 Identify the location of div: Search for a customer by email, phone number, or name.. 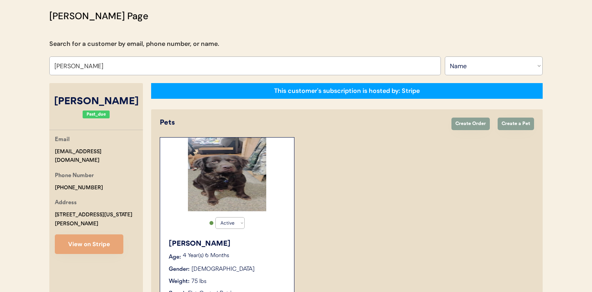
(134, 44).